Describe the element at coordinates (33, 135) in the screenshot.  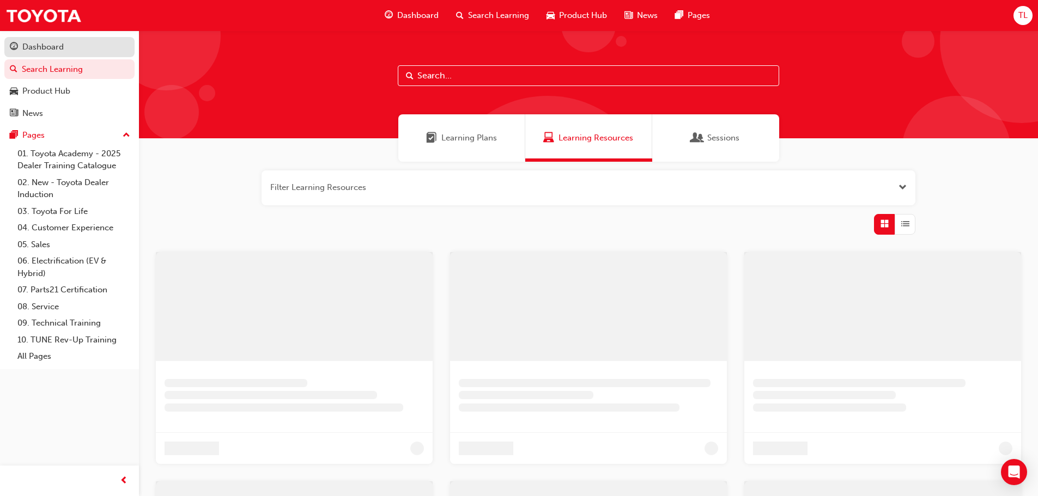
I see `div: Pages` at that location.